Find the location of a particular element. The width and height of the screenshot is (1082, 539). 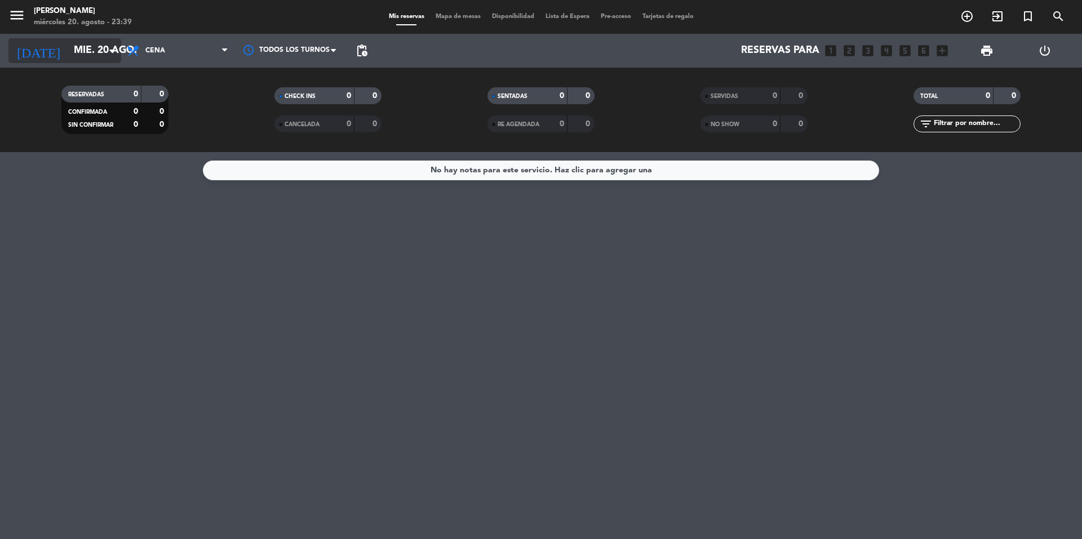

i: search is located at coordinates (1058, 16).